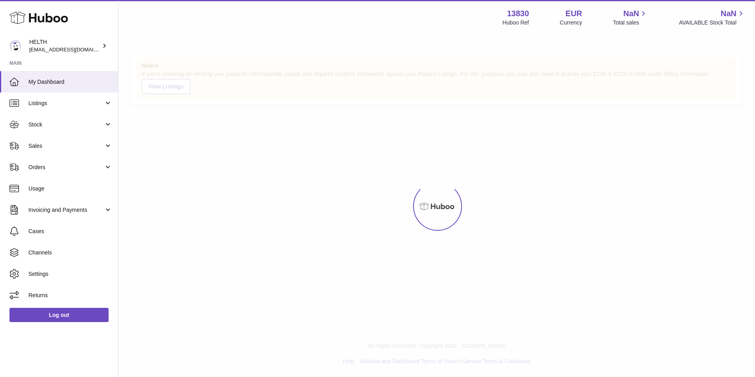 This screenshot has width=755, height=377. What do you see at coordinates (66, 210) in the screenshot?
I see `span: Invoicing and Payments` at bounding box center [66, 210].